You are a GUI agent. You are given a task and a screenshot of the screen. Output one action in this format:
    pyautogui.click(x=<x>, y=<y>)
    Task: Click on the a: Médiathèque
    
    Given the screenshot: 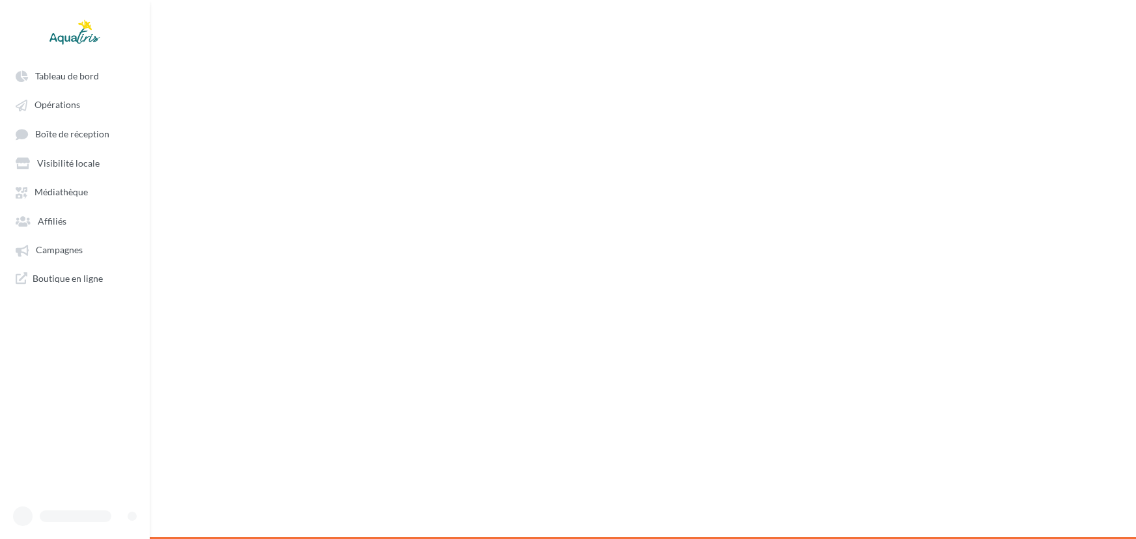 What is the action you would take?
    pyautogui.click(x=75, y=191)
    